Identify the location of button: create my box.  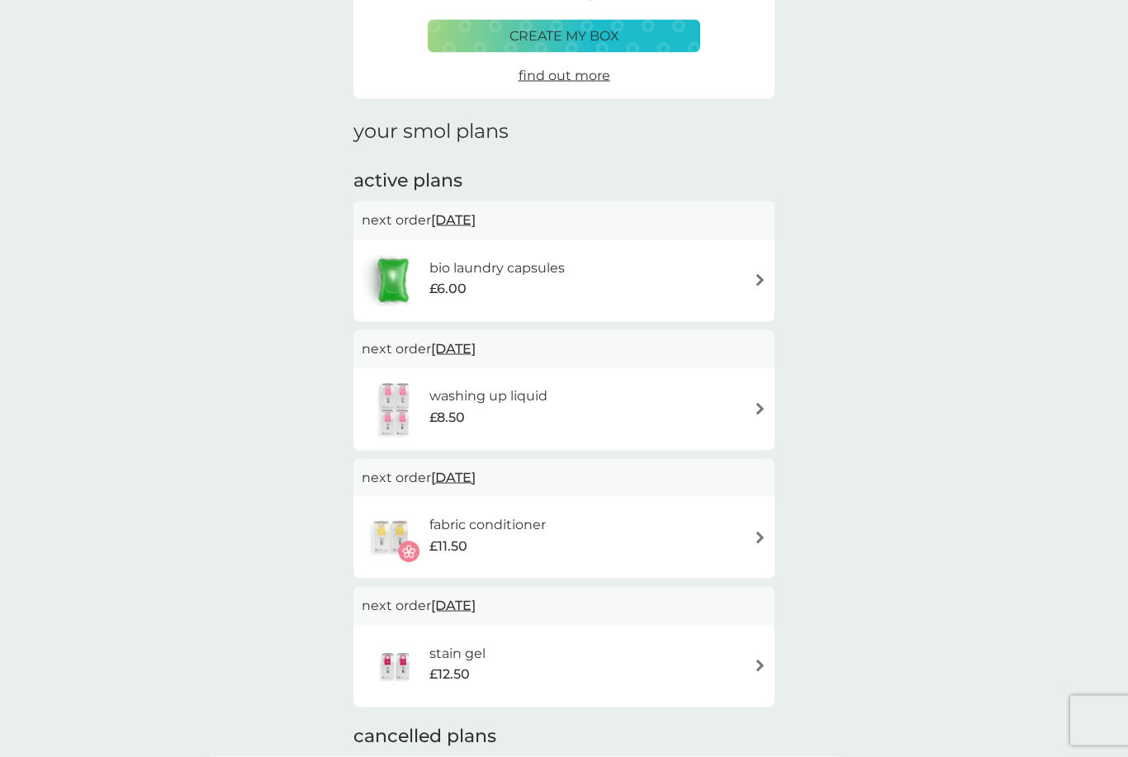
(564, 36).